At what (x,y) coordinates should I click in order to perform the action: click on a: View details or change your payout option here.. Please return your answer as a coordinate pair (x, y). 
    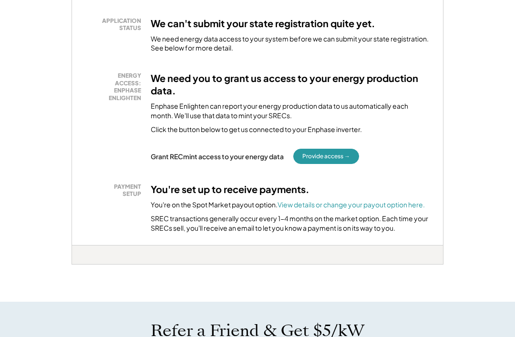
    Looking at the image, I should click on (351, 204).